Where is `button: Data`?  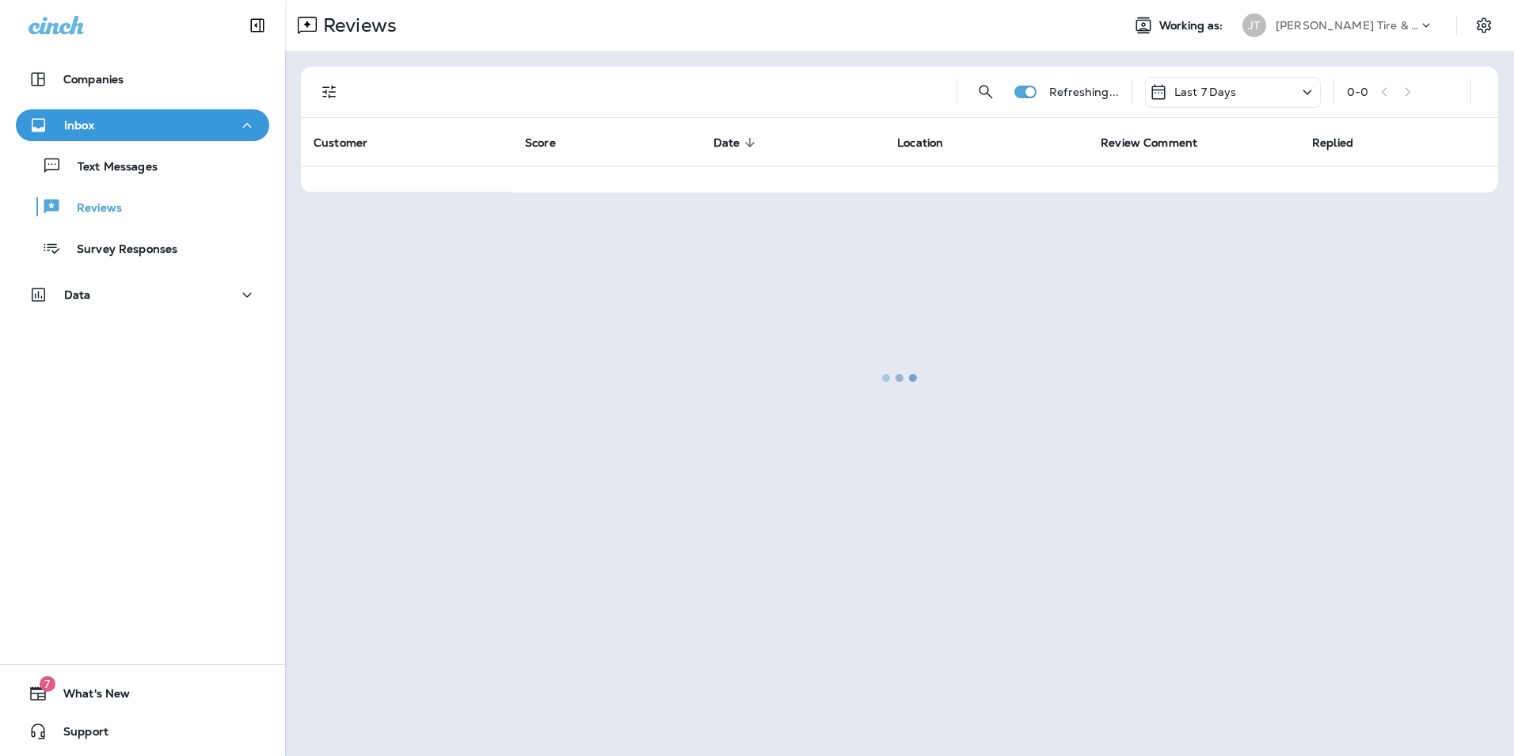
button: Data is located at coordinates (143, 295).